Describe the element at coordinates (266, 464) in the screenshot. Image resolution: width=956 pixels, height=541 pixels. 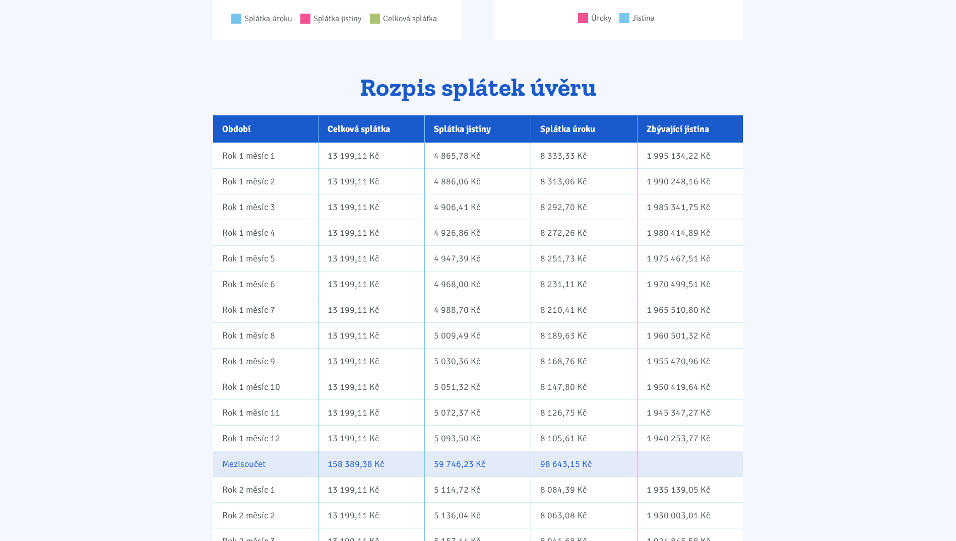
I see `td: Mezisoučet` at that location.